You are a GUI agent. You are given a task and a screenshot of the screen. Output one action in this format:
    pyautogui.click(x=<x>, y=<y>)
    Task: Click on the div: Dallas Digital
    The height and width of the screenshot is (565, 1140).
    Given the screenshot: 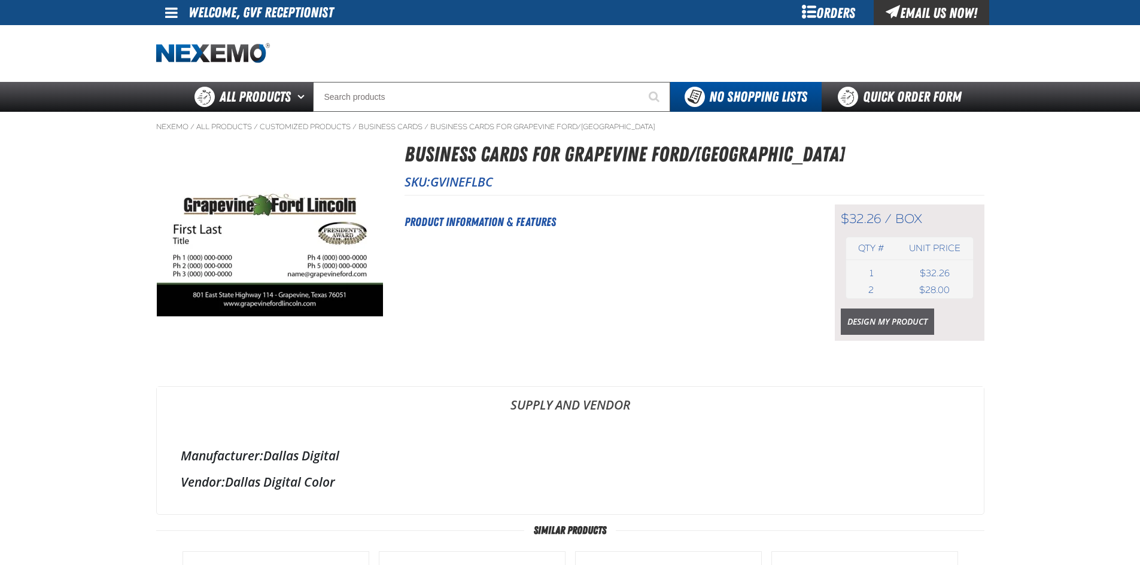 What is the action you would take?
    pyautogui.click(x=570, y=456)
    